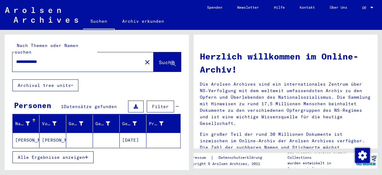  I want to click on div: Zustimmung ändern, so click(362, 155).